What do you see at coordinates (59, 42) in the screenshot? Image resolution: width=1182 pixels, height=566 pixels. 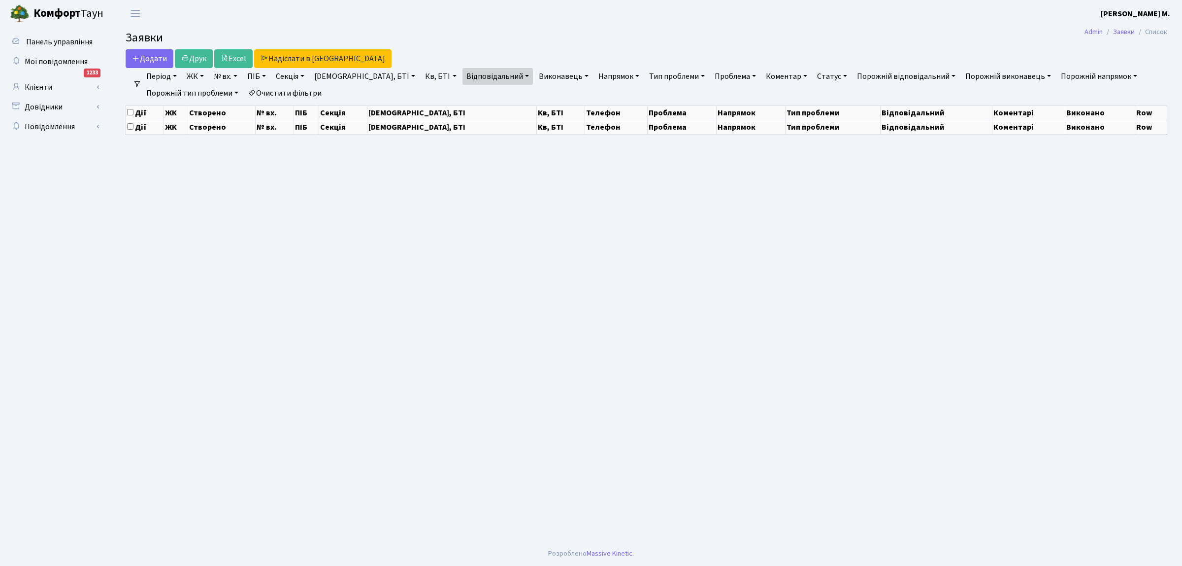 I see `span: Панель управління` at bounding box center [59, 42].